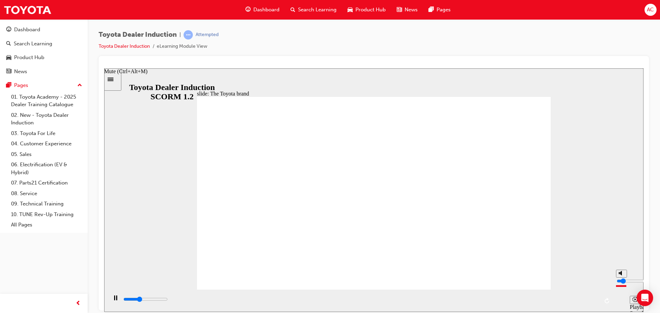 The height and width of the screenshot is (313, 660). I want to click on div: Playback Speed, so click(531, 242).